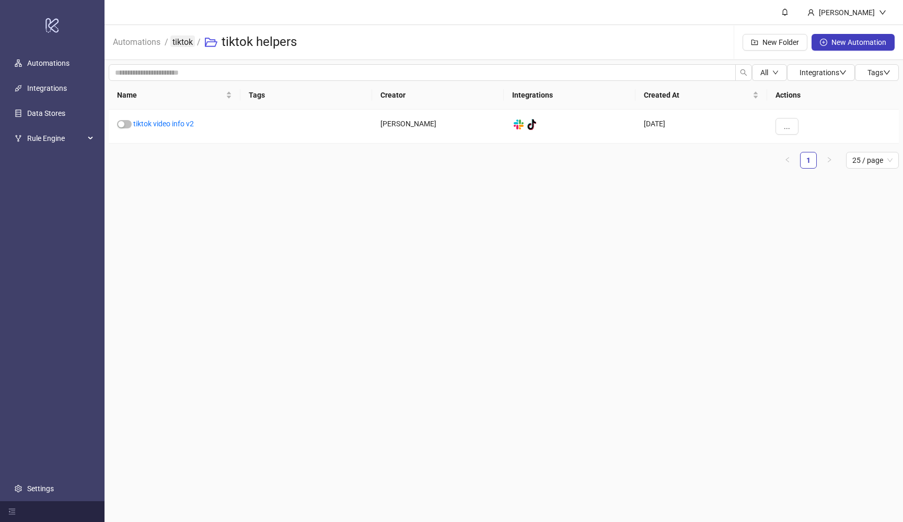 This screenshot has height=522, width=903. What do you see at coordinates (697, 95) in the screenshot?
I see `span: Created At` at bounding box center [697, 95].